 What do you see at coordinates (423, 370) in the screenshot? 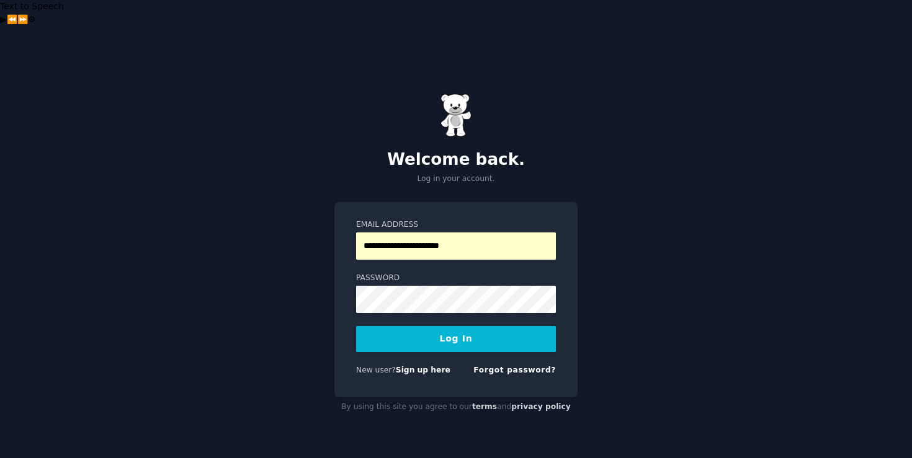
I see `a: Sign up here` at bounding box center [423, 370].